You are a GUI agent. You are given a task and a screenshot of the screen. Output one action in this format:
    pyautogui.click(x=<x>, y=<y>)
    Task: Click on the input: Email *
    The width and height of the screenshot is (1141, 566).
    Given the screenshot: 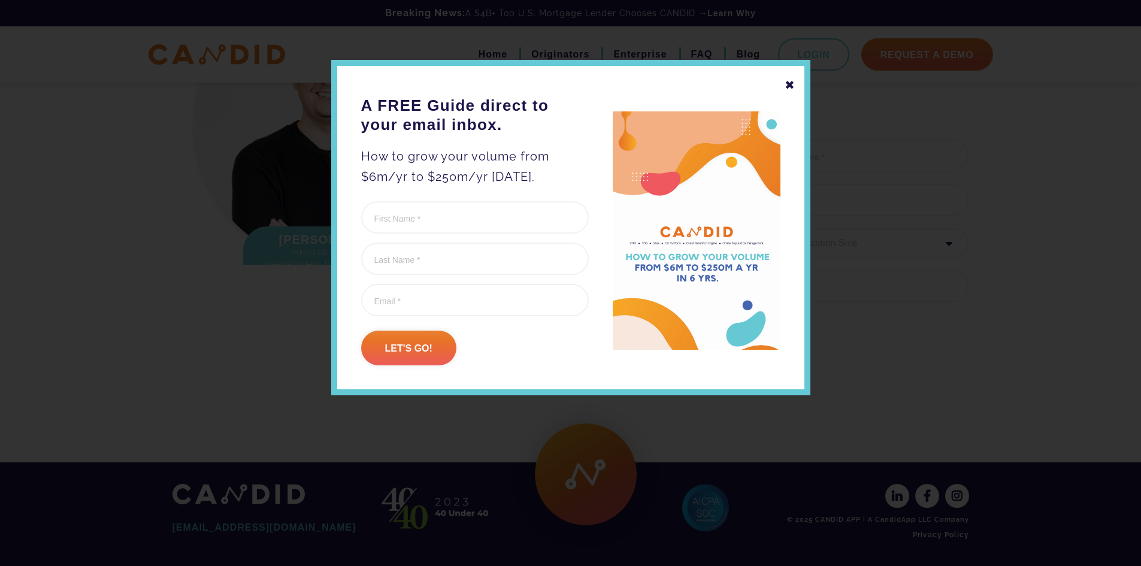 What is the action you would take?
    pyautogui.click(x=475, y=300)
    